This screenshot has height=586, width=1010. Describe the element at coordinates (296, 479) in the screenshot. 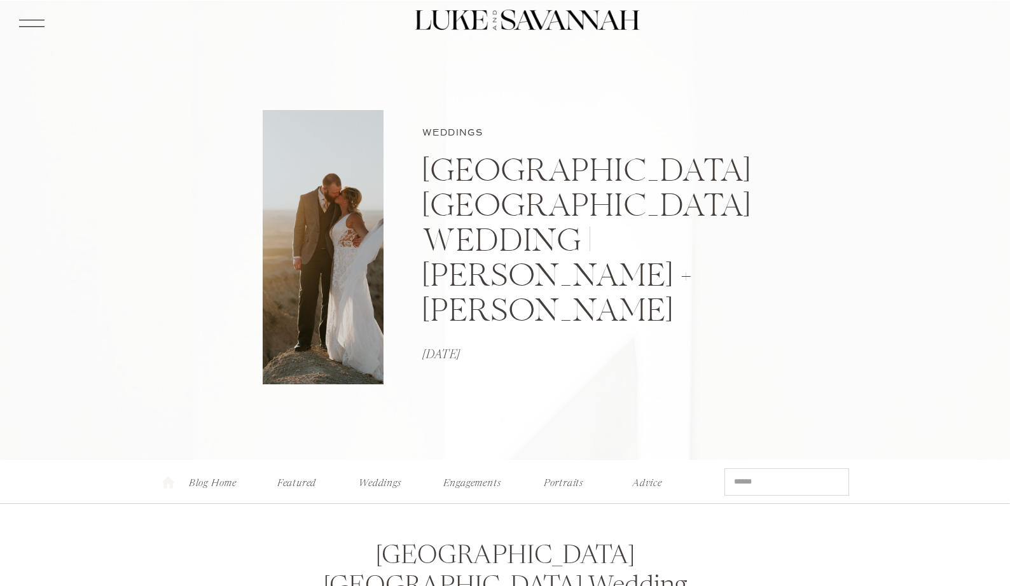

I see `a: Featured` at that location.